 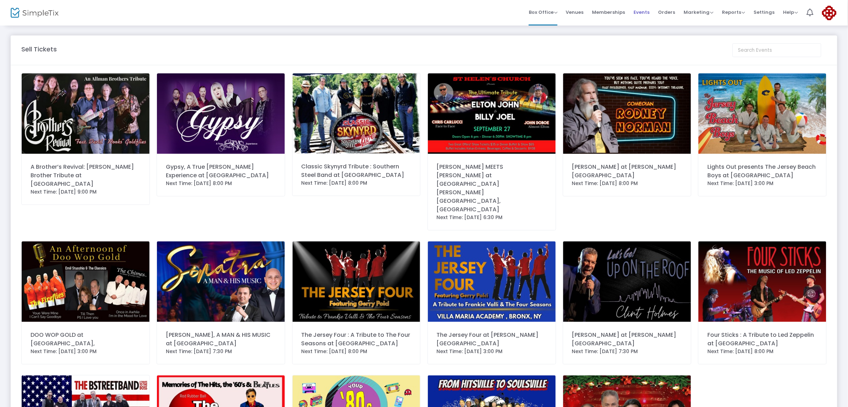 I want to click on span: Venues, so click(x=575, y=12).